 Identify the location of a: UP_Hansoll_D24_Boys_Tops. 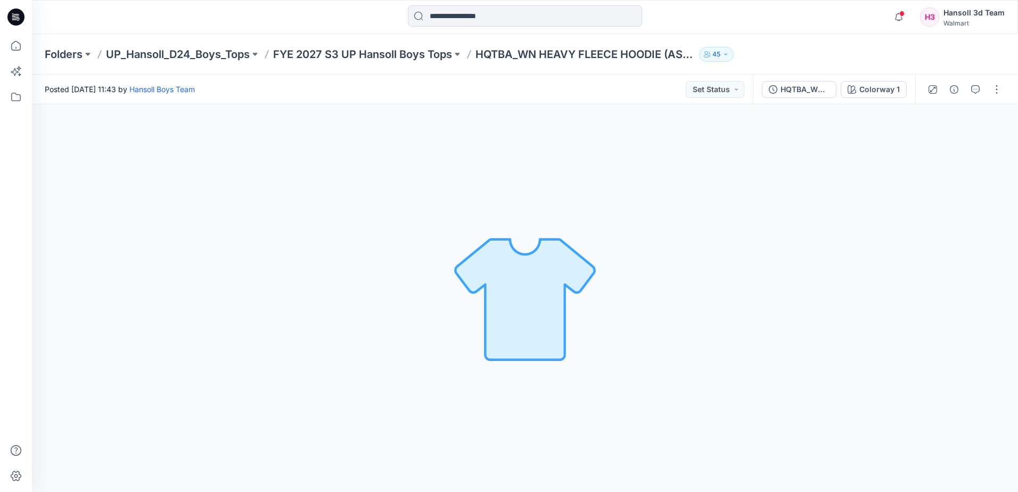
(178, 54).